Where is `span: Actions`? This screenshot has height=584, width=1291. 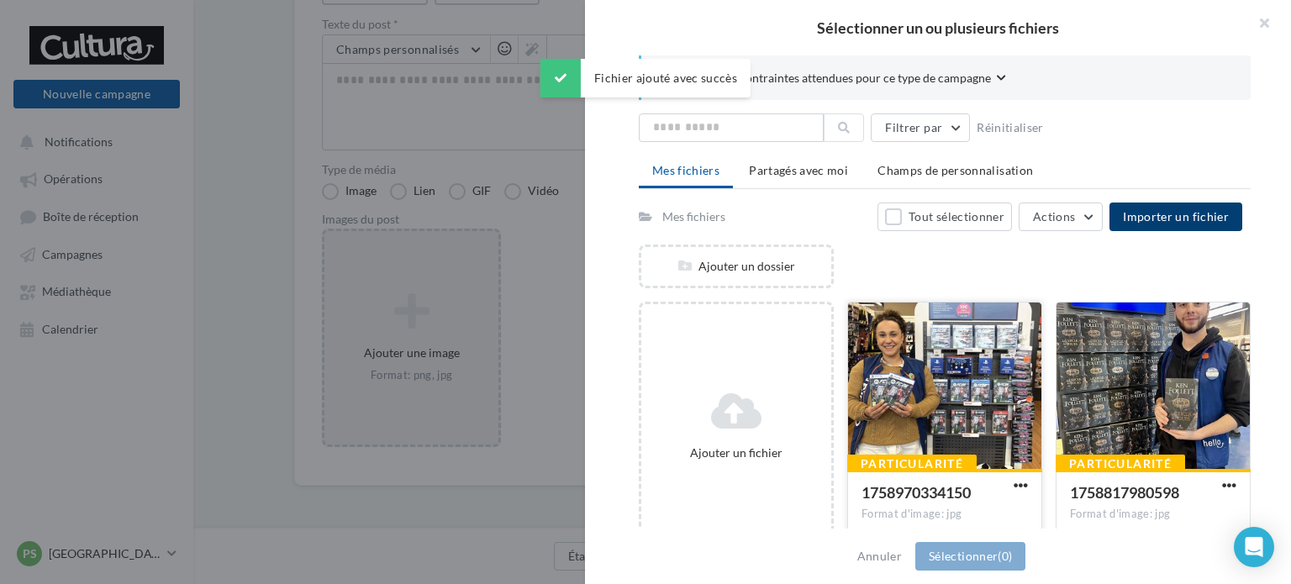
span: Actions is located at coordinates (1054, 216).